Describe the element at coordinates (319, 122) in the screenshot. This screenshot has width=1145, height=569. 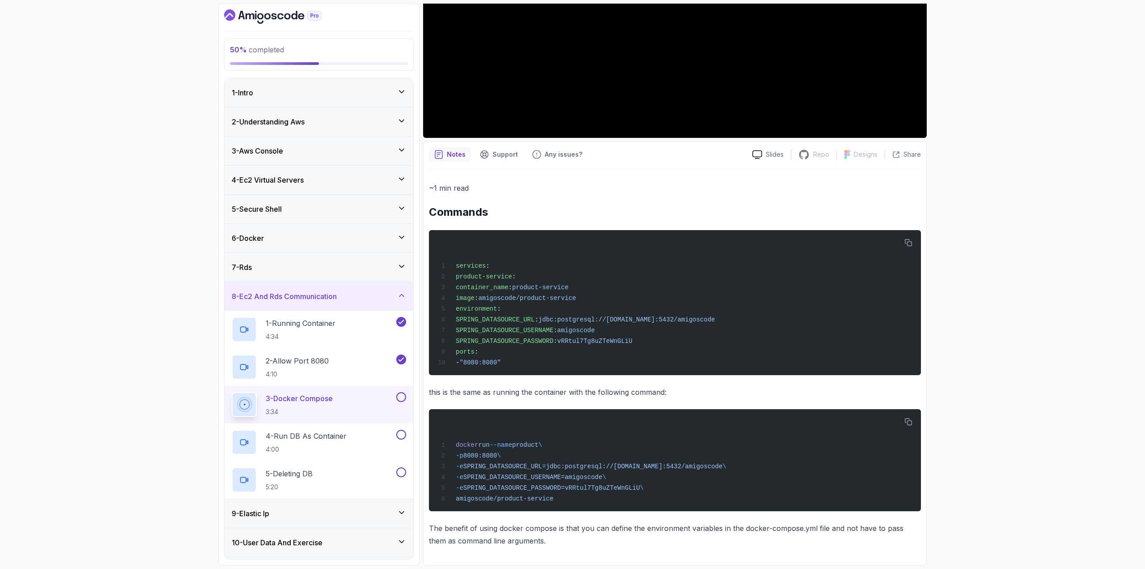
I see `button: 2-Understanding Aws` at that location.